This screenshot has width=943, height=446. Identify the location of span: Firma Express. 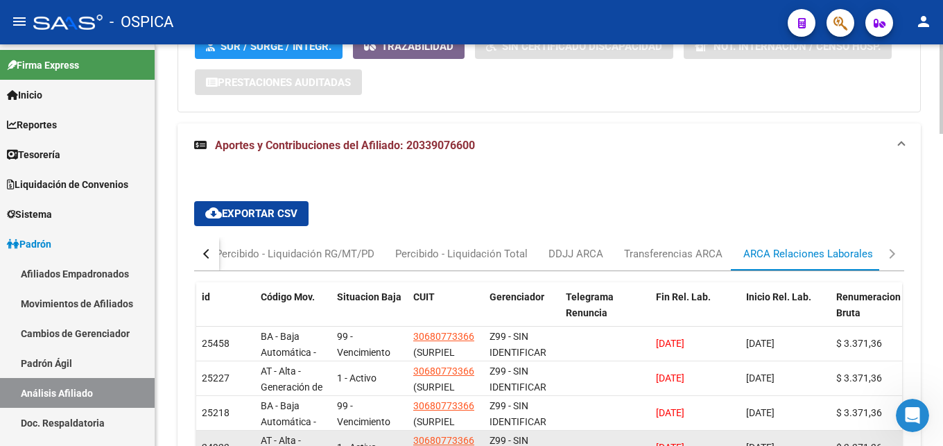
(43, 65).